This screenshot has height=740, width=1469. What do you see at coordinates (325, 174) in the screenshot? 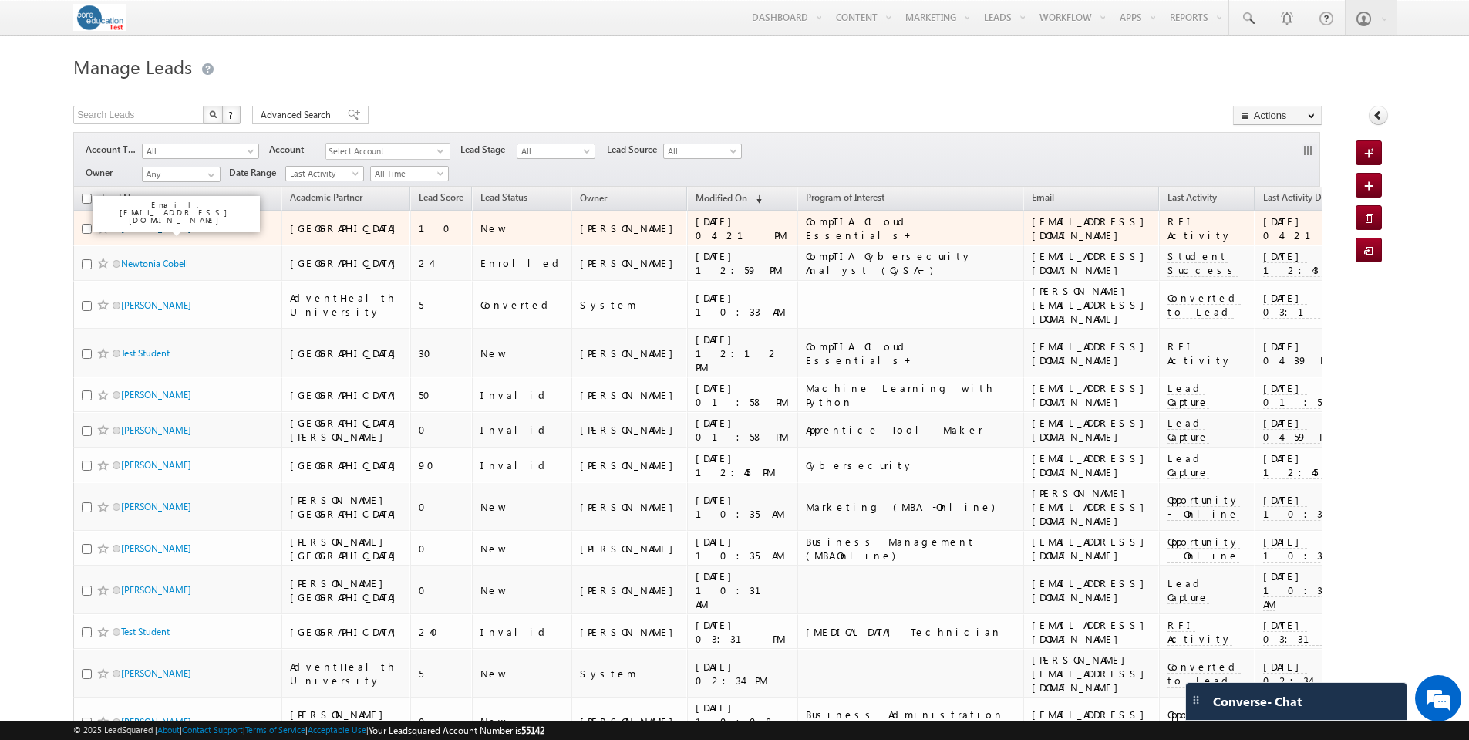
I see `a: Last Activity` at bounding box center [325, 174].